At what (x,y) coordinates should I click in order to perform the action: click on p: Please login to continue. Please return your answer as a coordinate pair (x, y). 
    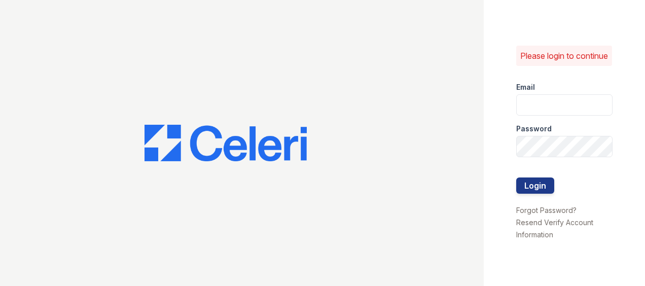
    Looking at the image, I should click on (564, 56).